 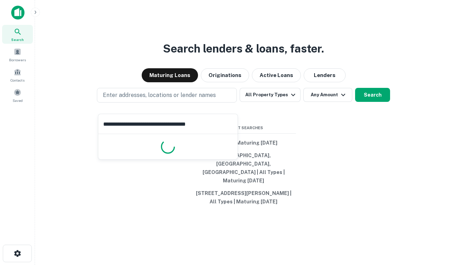 What do you see at coordinates (17, 95) in the screenshot?
I see `div: Saved` at bounding box center [17, 95].